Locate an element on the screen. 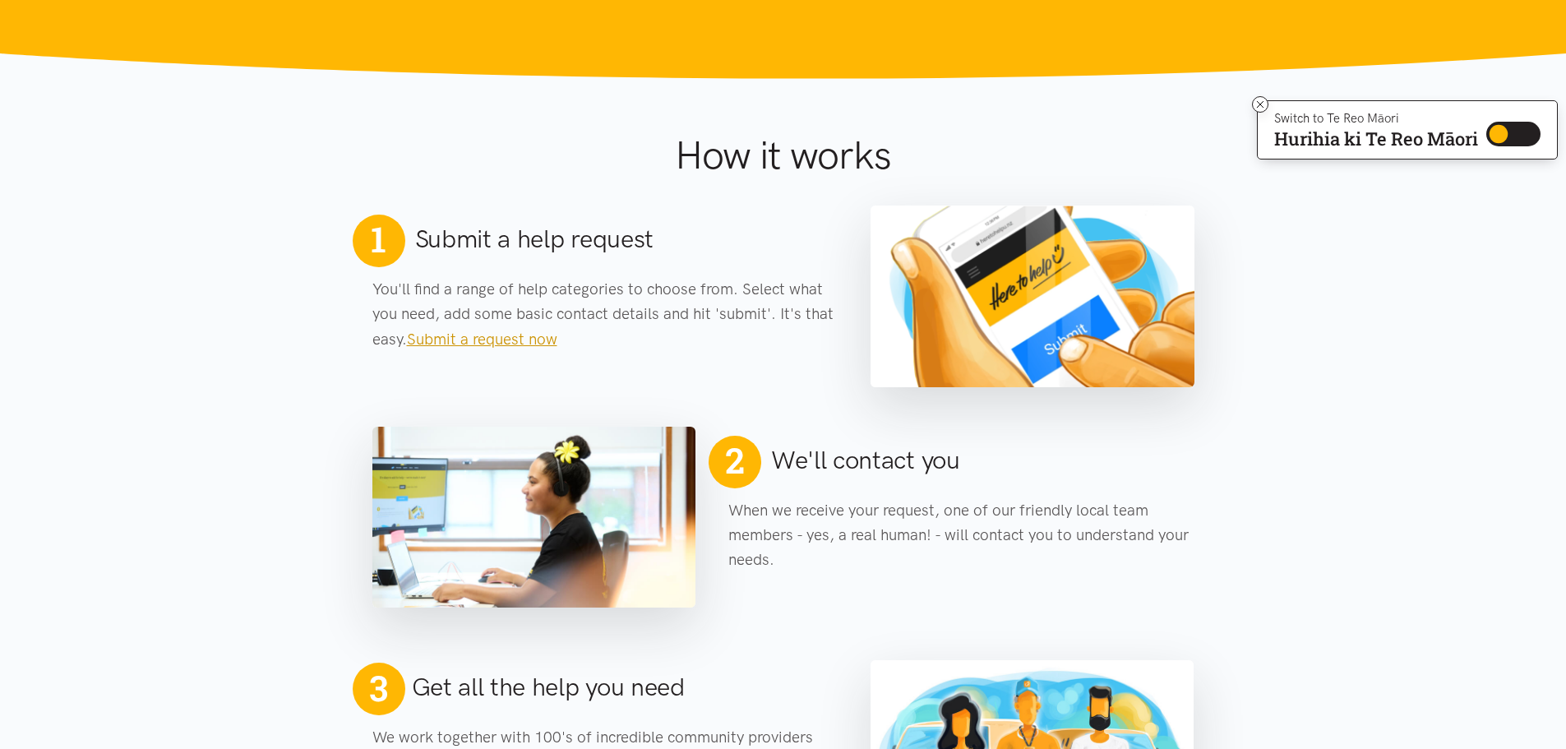  a: Submit a request now is located at coordinates (482, 339).